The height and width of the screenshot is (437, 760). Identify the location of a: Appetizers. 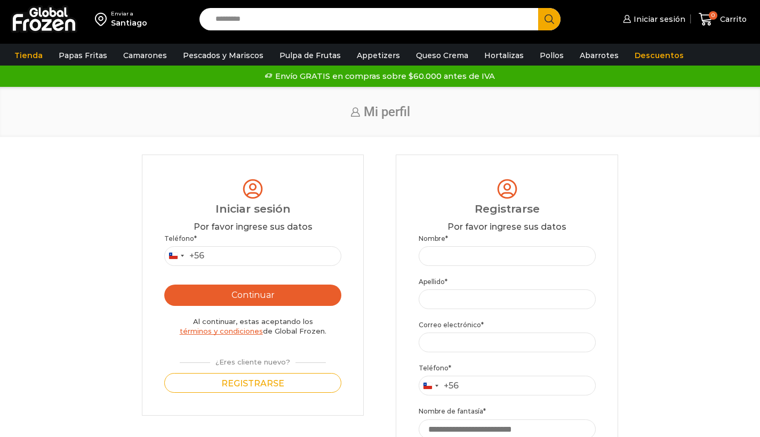
(378, 55).